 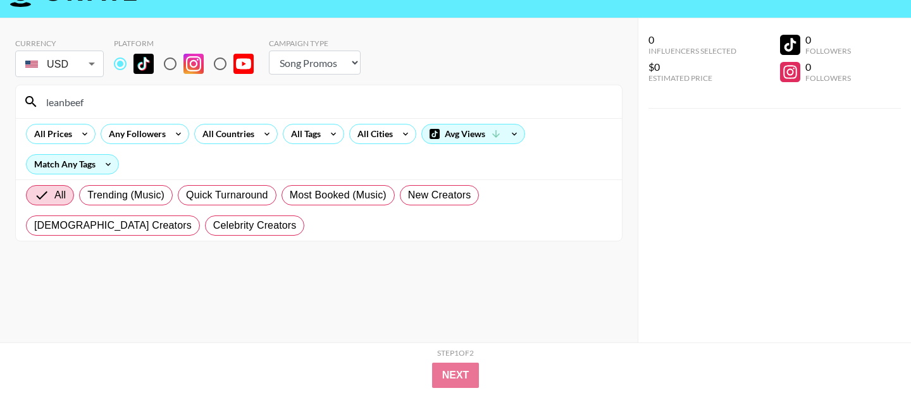 What do you see at coordinates (455, 353) in the screenshot?
I see `div: Step 1 of 2` at bounding box center [455, 353].